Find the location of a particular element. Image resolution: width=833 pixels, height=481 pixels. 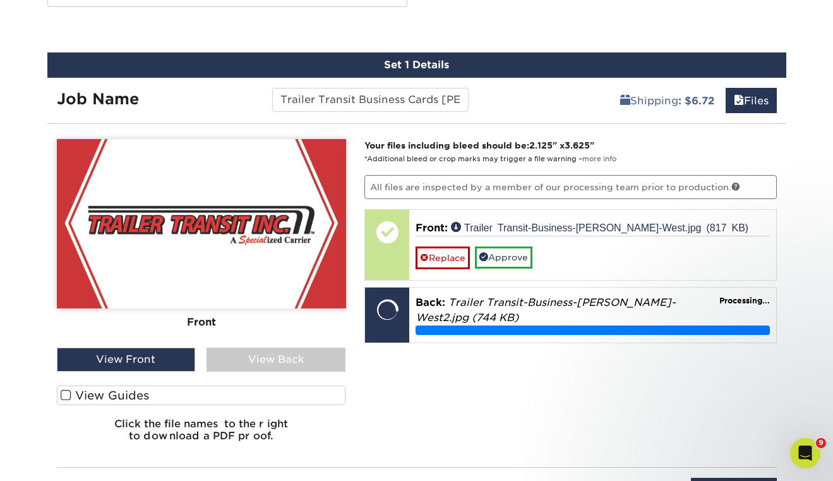

small: *Additional bleed or crop marks may trigger a file warning – is located at coordinates (490, 159).